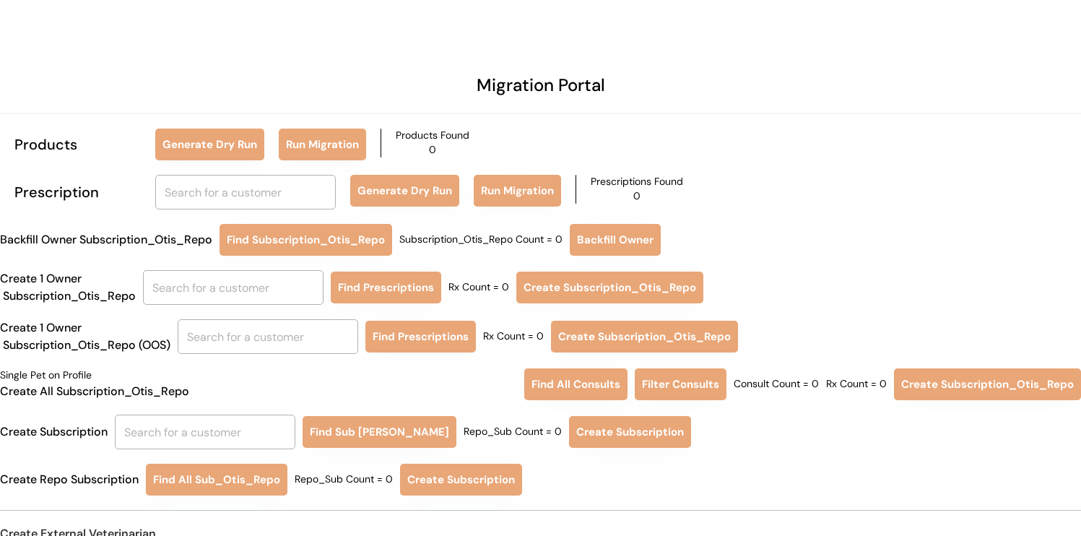 This screenshot has width=1081, height=536. What do you see at coordinates (637, 182) in the screenshot?
I see `div: Prescriptions Found` at bounding box center [637, 182].